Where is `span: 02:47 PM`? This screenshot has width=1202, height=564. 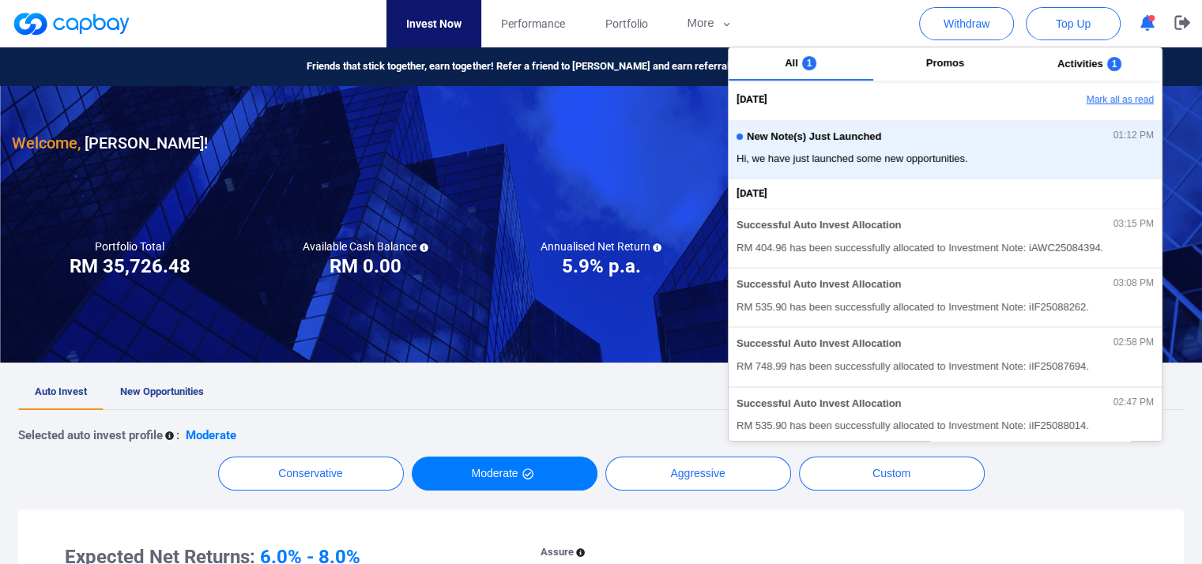
span: 02:47 PM is located at coordinates (1133, 403).